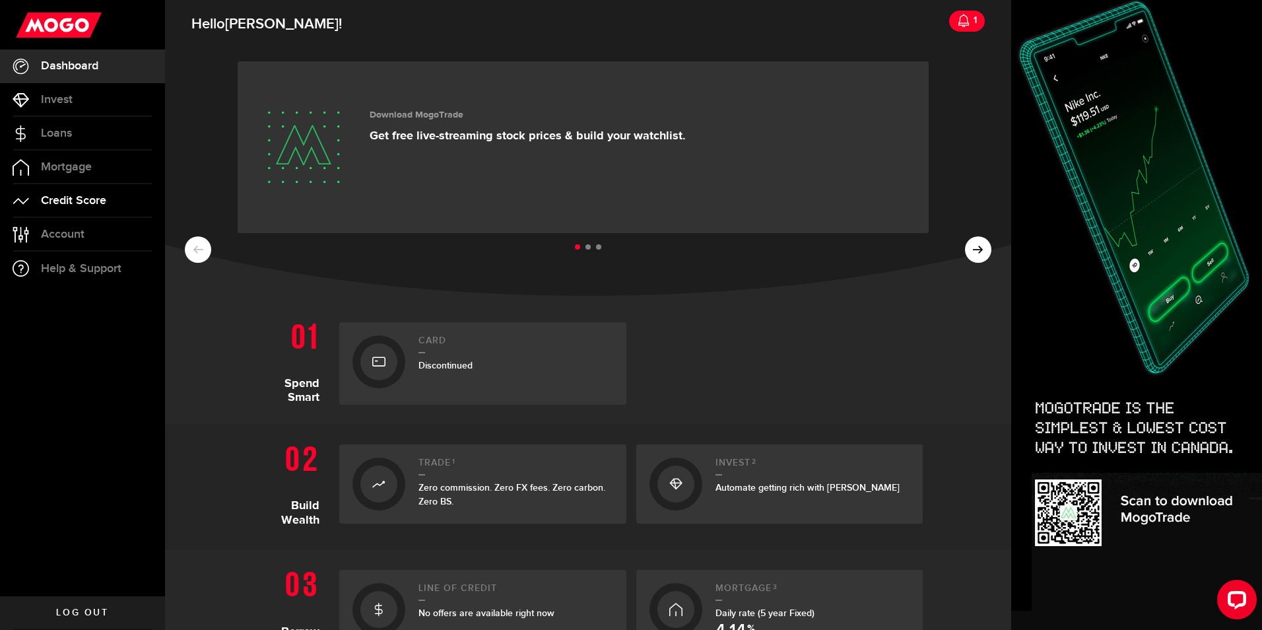  I want to click on div: 1, so click(974, 20).